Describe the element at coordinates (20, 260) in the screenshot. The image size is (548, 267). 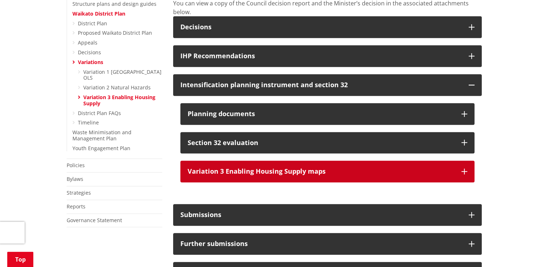
I see `a: Top` at that location.